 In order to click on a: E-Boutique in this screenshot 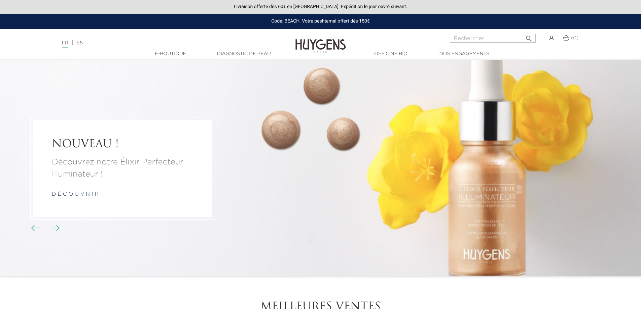, I will do `click(171, 54)`.